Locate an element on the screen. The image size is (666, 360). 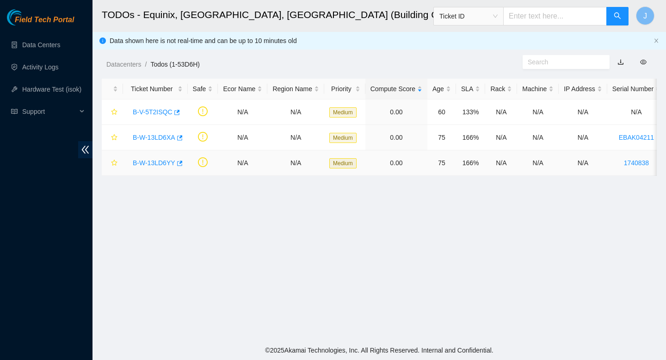
span: J is located at coordinates (645, 16).